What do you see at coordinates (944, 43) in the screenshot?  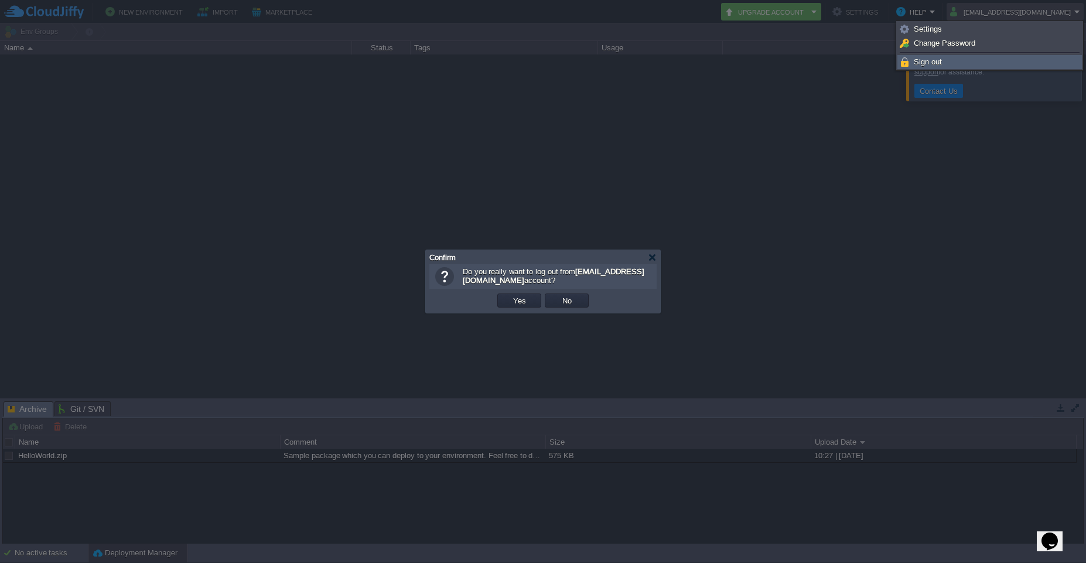 I see `span: Change Password` at bounding box center [944, 43].